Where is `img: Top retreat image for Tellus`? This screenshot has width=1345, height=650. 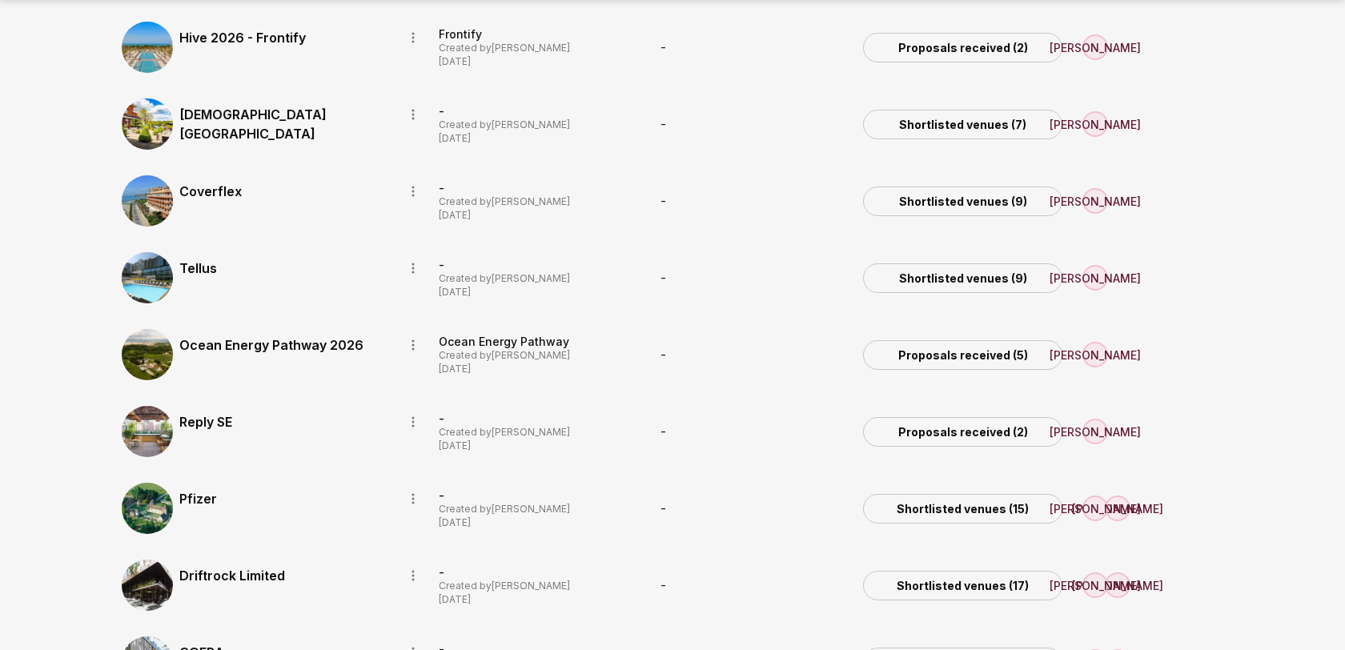
img: Top retreat image for Tellus is located at coordinates (147, 278).